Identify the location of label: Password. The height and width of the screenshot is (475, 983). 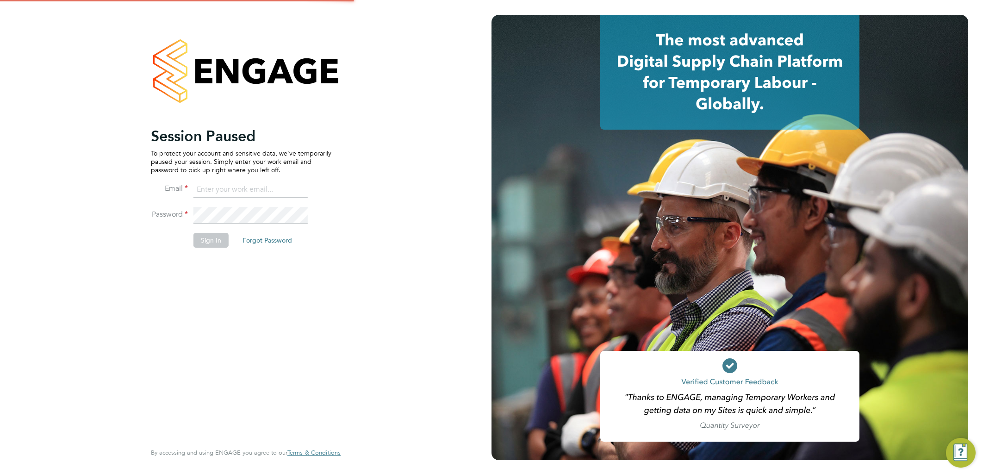
(169, 214).